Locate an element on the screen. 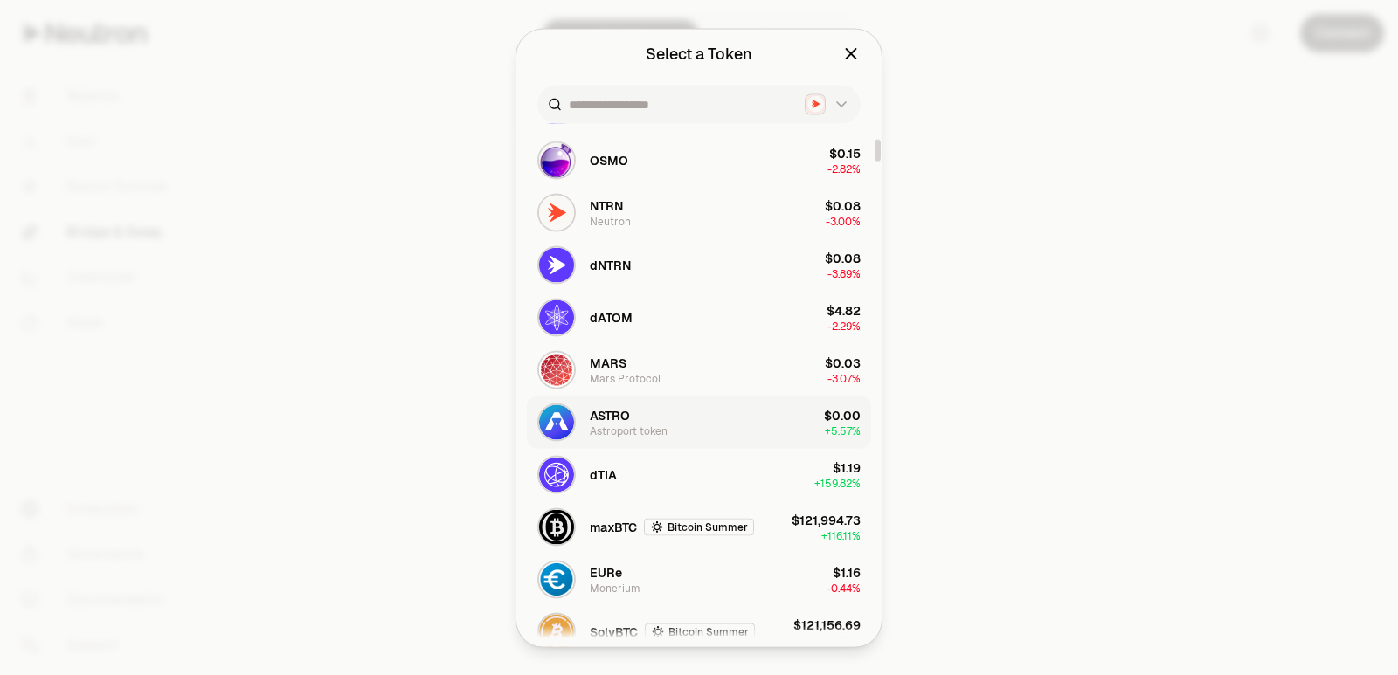 The width and height of the screenshot is (1398, 675). button: ASTRO LogoASTROAstroport token$0.00+5.57% is located at coordinates (699, 422).